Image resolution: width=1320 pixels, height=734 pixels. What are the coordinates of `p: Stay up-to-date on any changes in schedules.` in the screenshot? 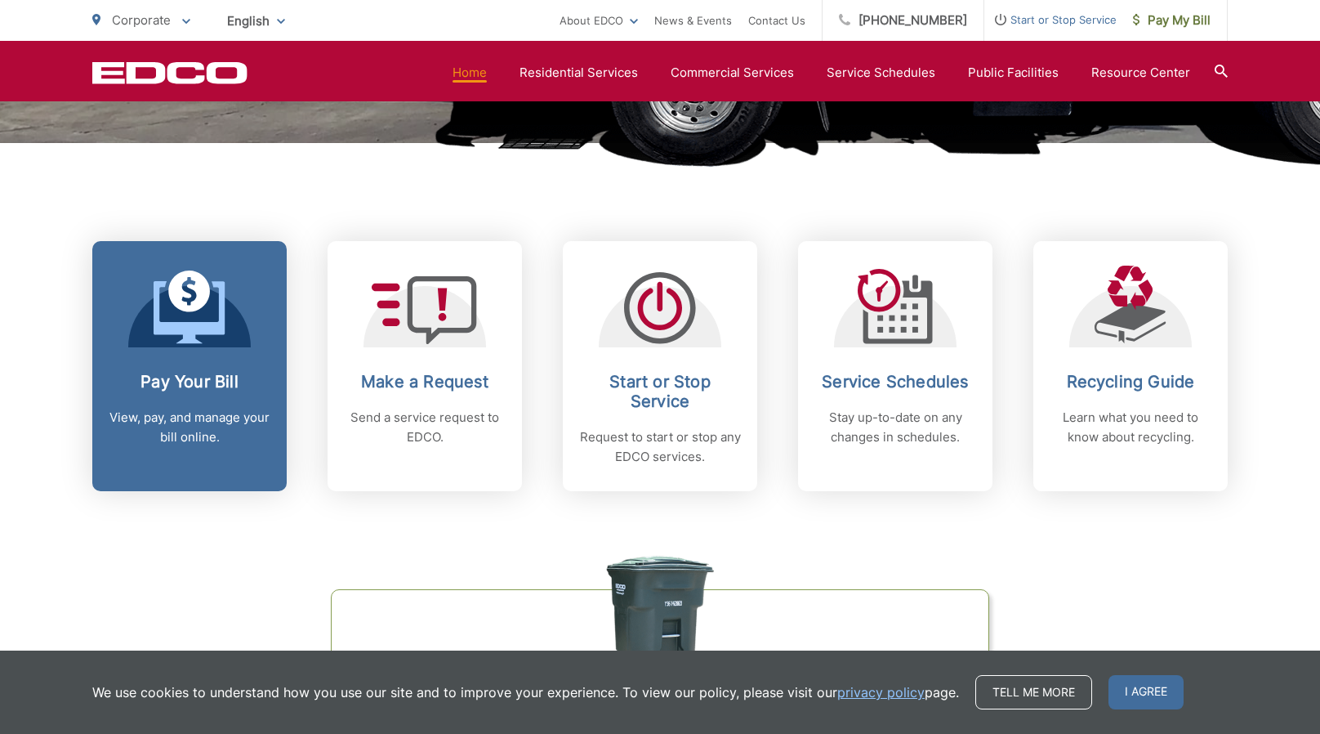 It's located at (895, 427).